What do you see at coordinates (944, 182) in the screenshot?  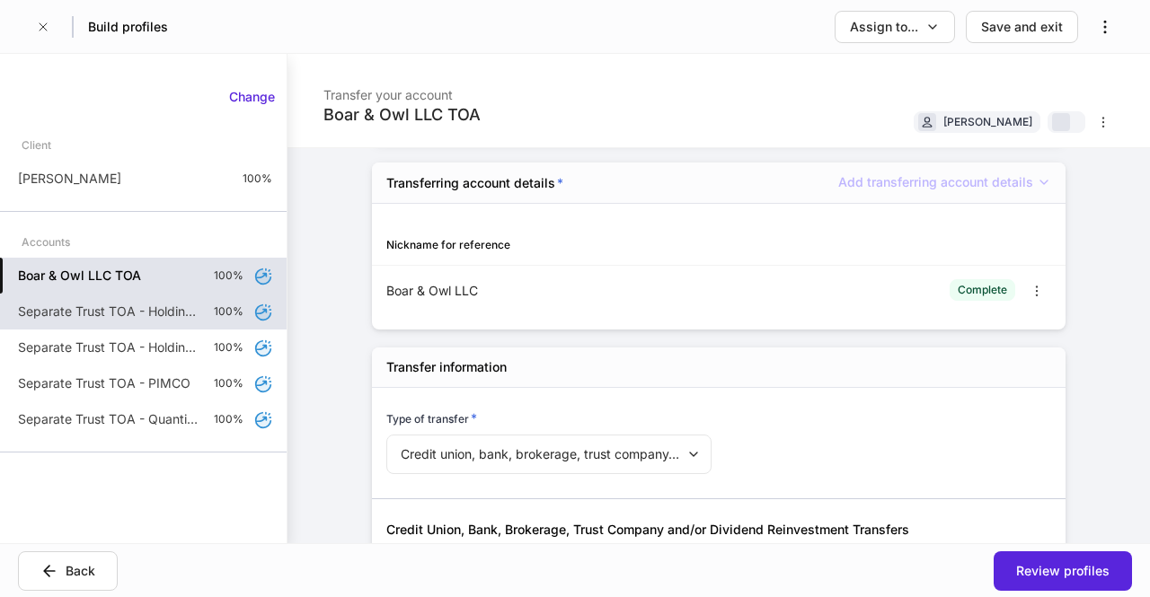 I see `div: A maximum of 1 is allowed for this form.` at bounding box center [944, 182].